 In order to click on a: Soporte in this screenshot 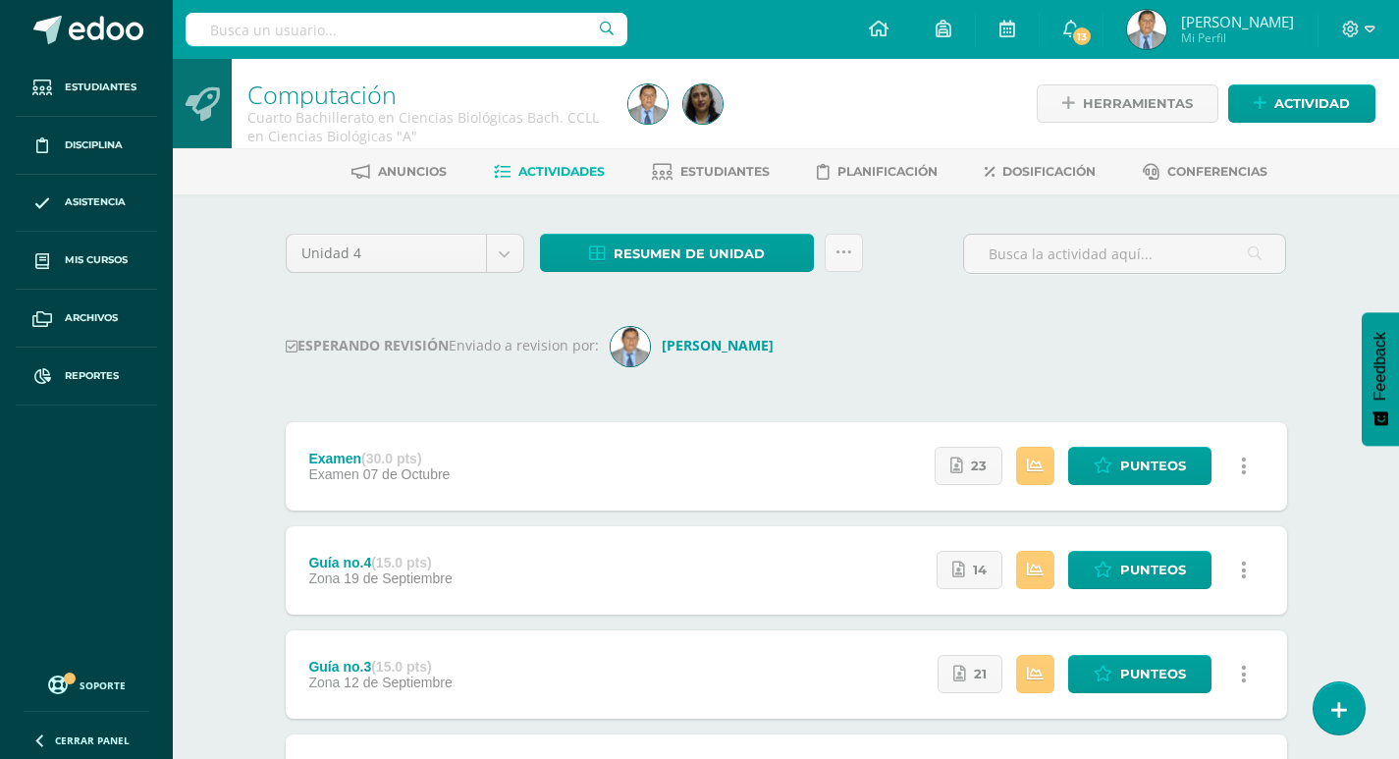, I will do `click(86, 683)`.